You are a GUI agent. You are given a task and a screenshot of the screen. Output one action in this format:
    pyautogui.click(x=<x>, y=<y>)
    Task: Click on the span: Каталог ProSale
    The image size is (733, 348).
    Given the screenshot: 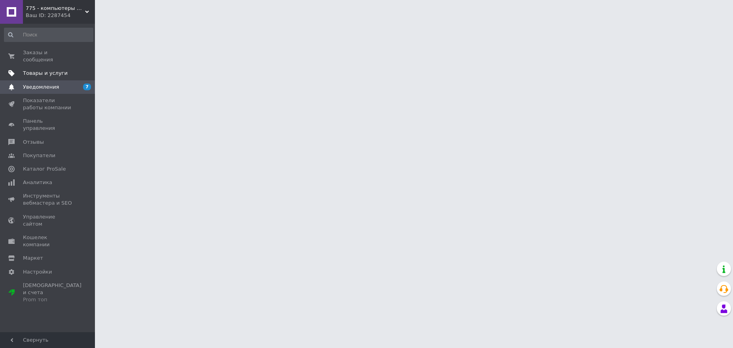 What is the action you would take?
    pyautogui.click(x=44, y=169)
    